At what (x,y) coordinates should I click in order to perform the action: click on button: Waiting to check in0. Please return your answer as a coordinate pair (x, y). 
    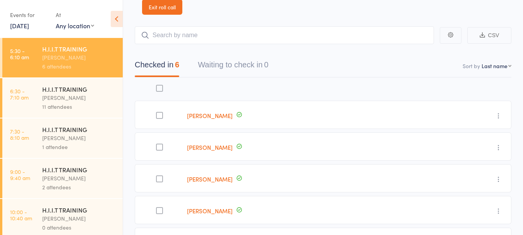
    Looking at the image, I should click on (233, 67).